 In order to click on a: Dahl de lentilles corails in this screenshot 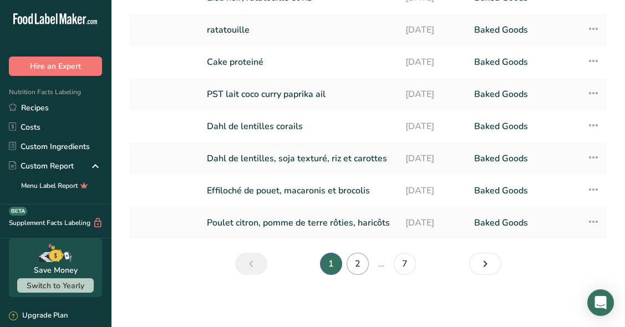, I will do `click(299, 126)`.